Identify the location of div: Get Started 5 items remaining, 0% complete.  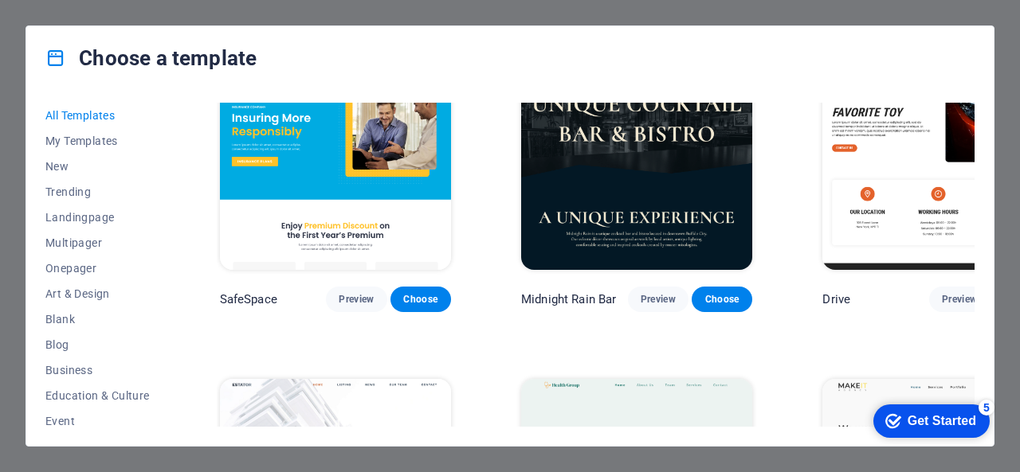
(71, 25).